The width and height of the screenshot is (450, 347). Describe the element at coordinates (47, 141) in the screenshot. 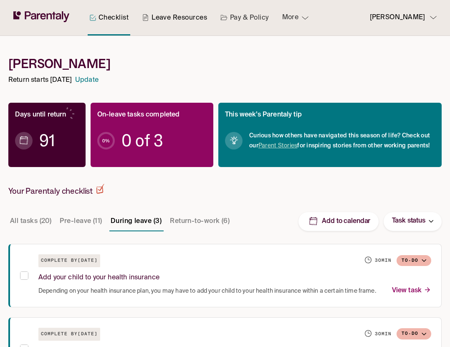

I see `span: 91` at that location.